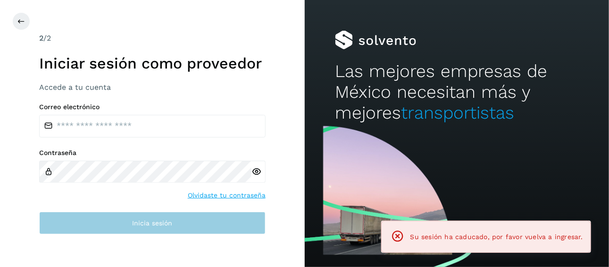 This screenshot has width=609, height=267. I want to click on span: Inicia sesión, so click(152, 223).